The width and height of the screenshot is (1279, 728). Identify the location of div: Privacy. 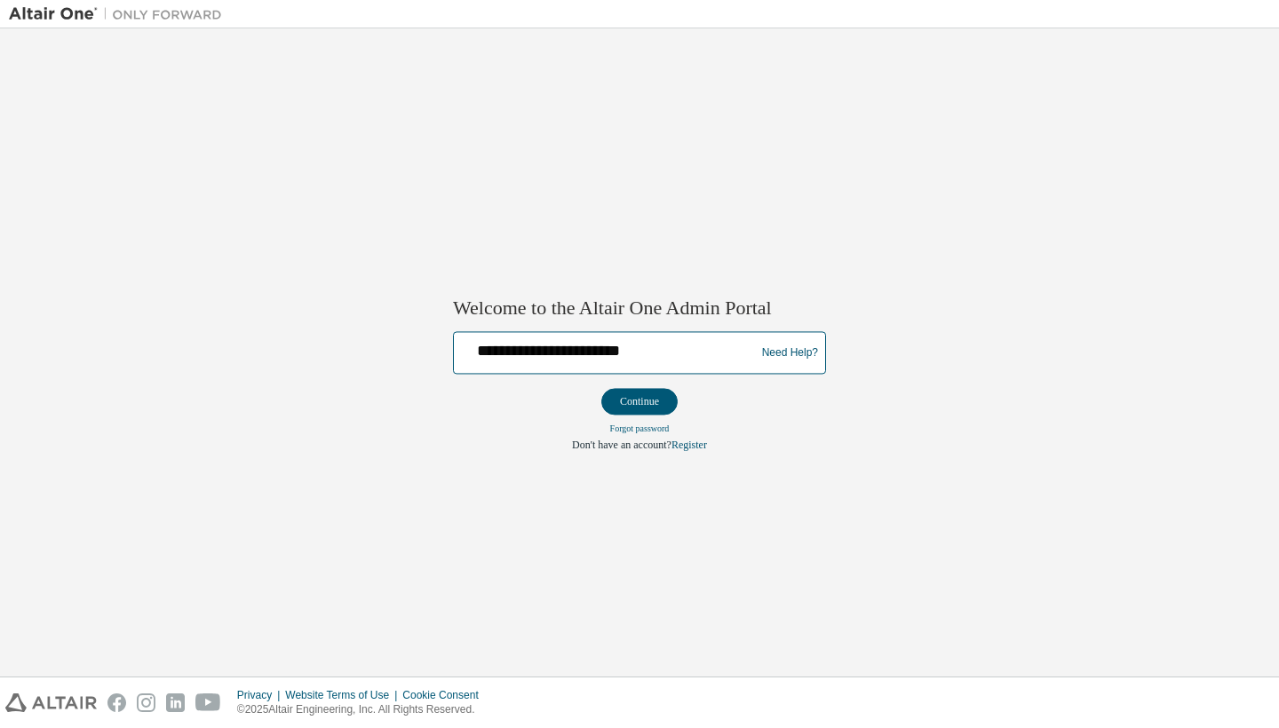
(261, 696).